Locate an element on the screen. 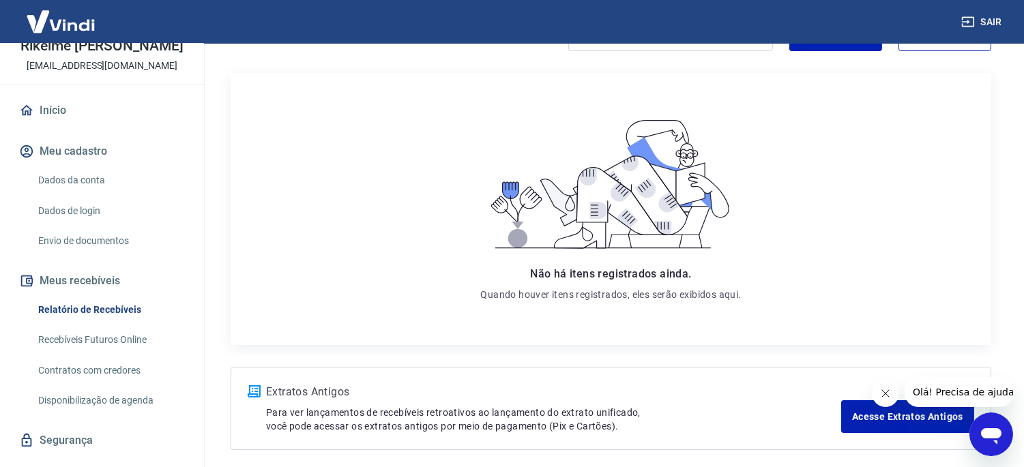 The width and height of the screenshot is (1024, 467). a: Segurança is located at coordinates (102, 441).